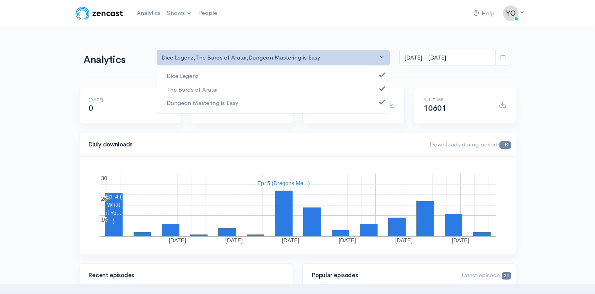  Describe the element at coordinates (505, 145) in the screenshot. I see `span: 119` at that location.